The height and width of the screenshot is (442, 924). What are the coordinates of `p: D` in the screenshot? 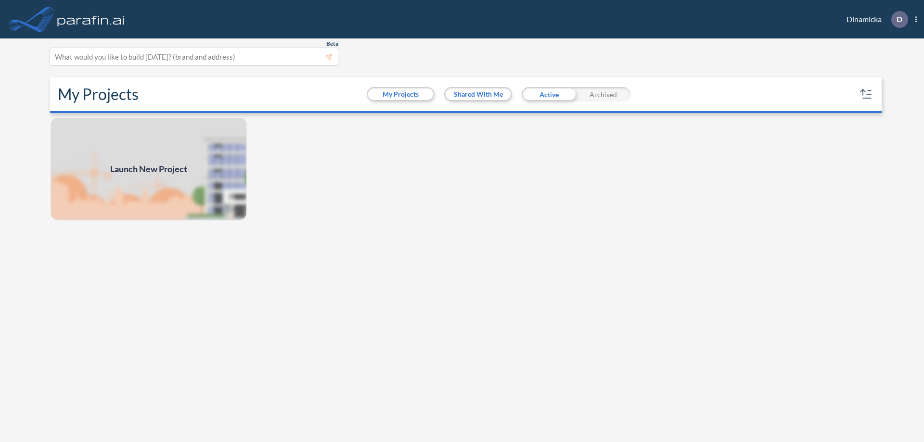 It's located at (899, 19).